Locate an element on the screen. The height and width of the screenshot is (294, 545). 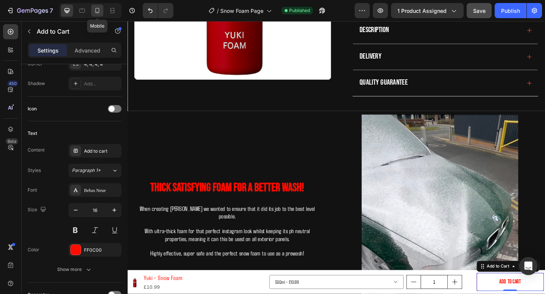
button: Paragraph 1* is located at coordinates (95, 171).